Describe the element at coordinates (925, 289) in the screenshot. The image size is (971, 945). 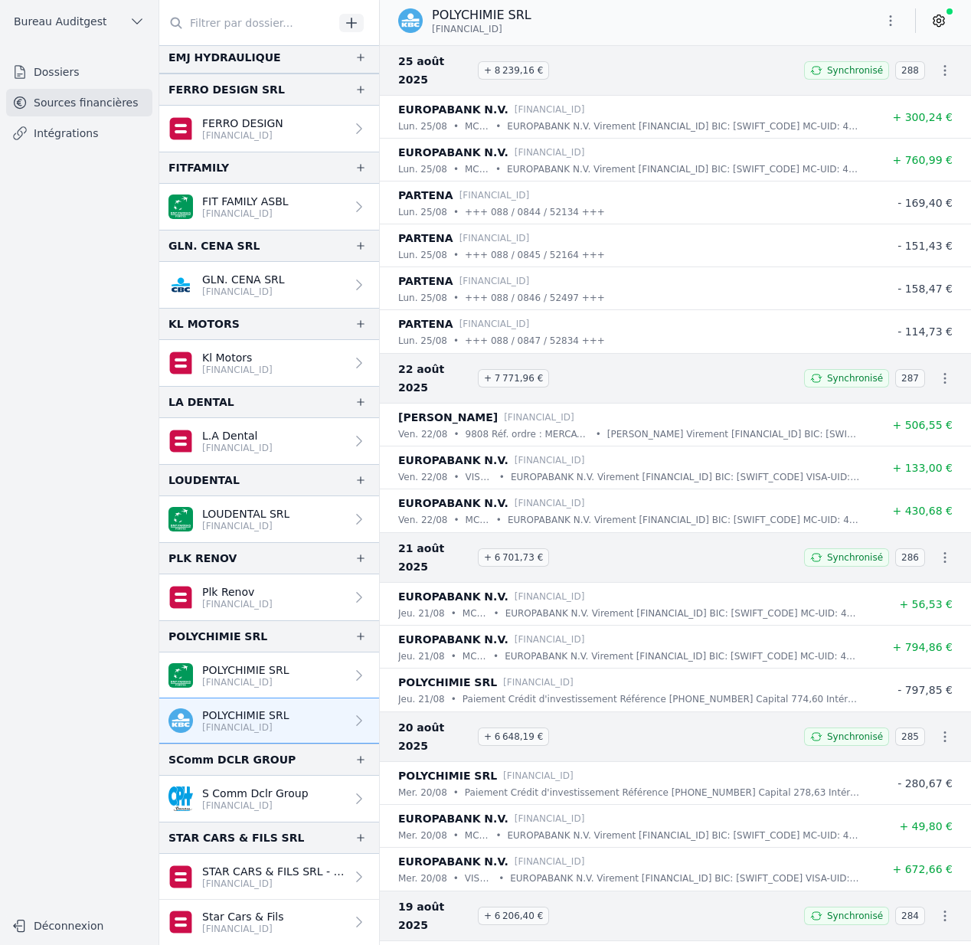
I see `span: - 158,47 €` at that location.